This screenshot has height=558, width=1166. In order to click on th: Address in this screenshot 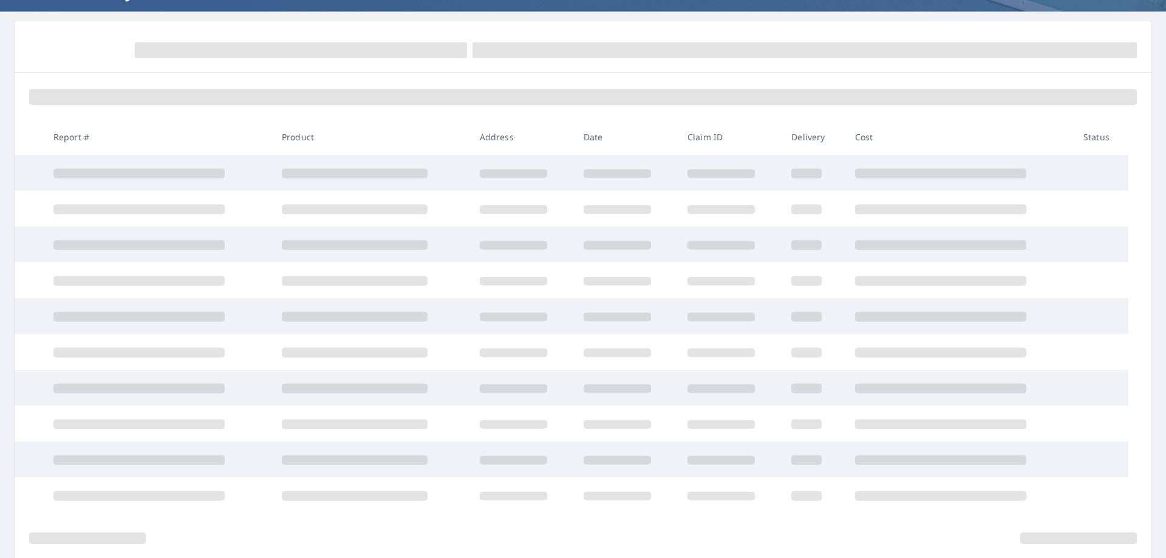, I will do `click(522, 137)`.